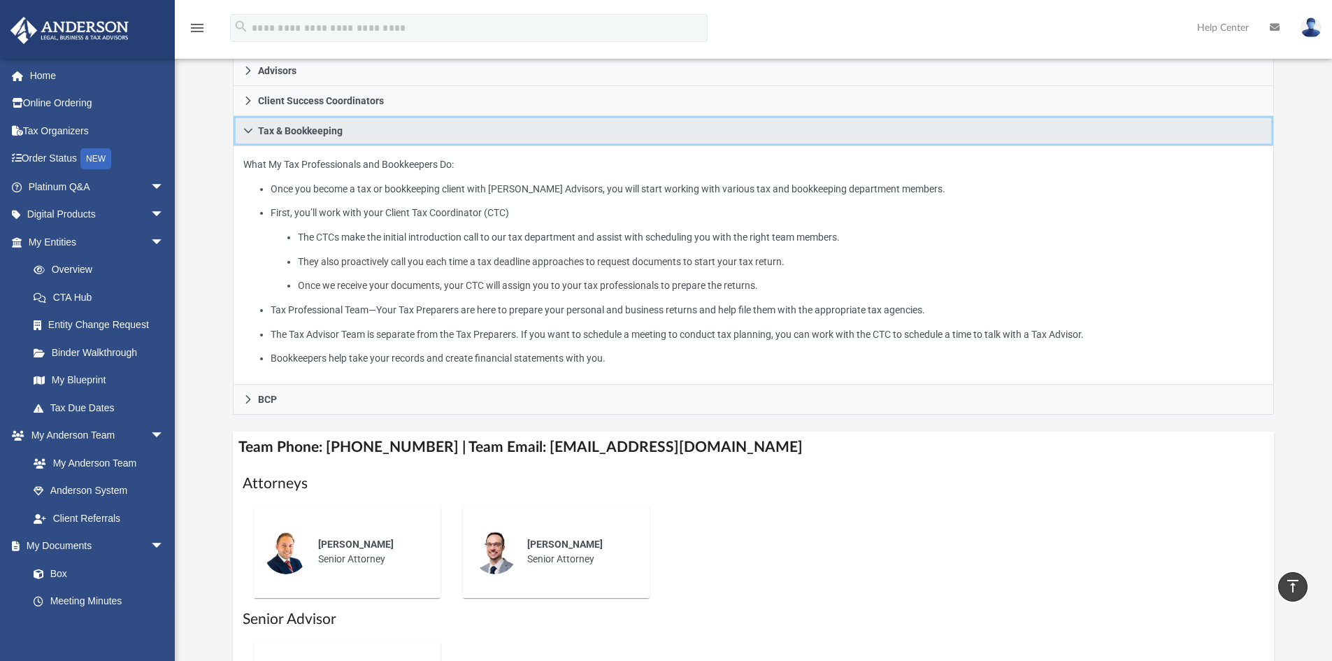  Describe the element at coordinates (99, 380) in the screenshot. I see `a: My Blueprint` at that location.